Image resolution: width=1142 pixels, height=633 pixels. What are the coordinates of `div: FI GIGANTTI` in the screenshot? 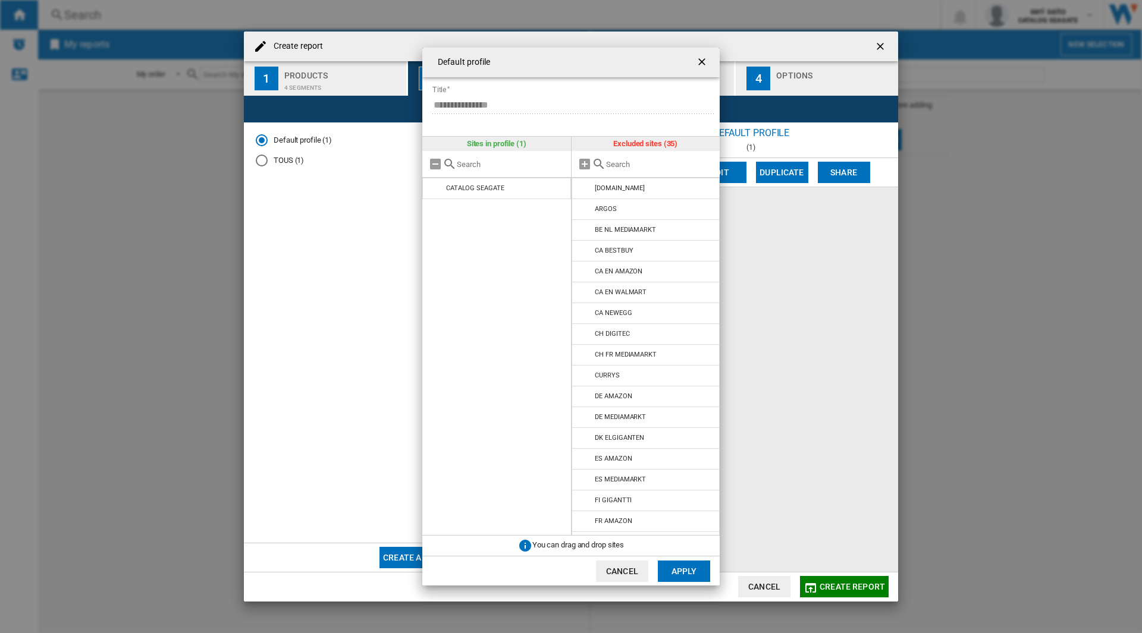 It's located at (613, 500).